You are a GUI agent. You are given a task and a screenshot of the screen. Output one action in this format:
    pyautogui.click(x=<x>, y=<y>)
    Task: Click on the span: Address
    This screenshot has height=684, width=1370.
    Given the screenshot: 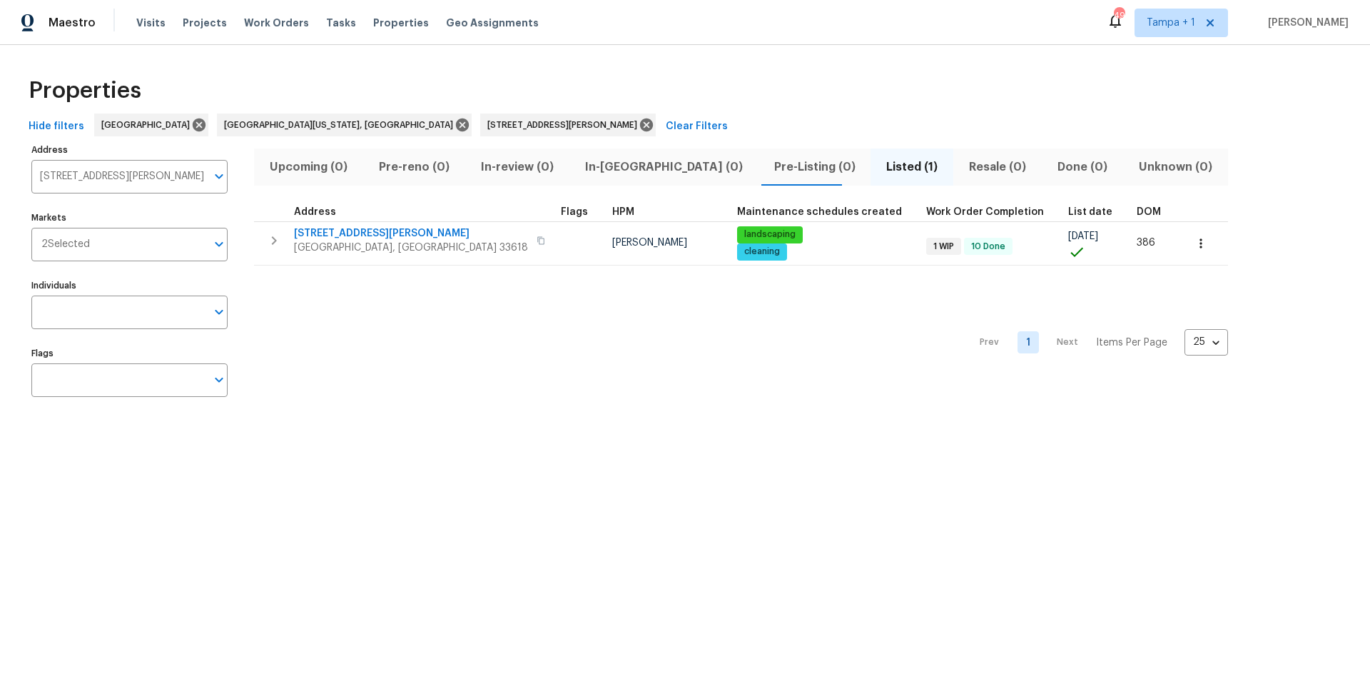 What is the action you would take?
    pyautogui.click(x=315, y=212)
    